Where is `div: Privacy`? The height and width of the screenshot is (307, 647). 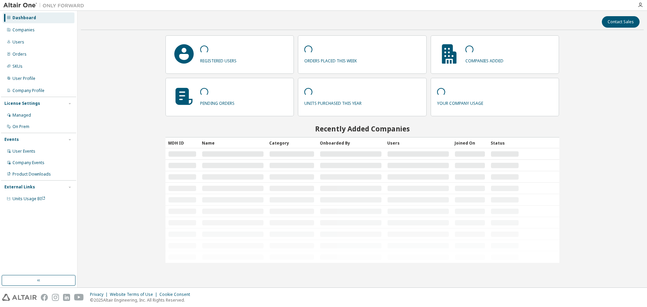 div: Privacy is located at coordinates (100, 294).